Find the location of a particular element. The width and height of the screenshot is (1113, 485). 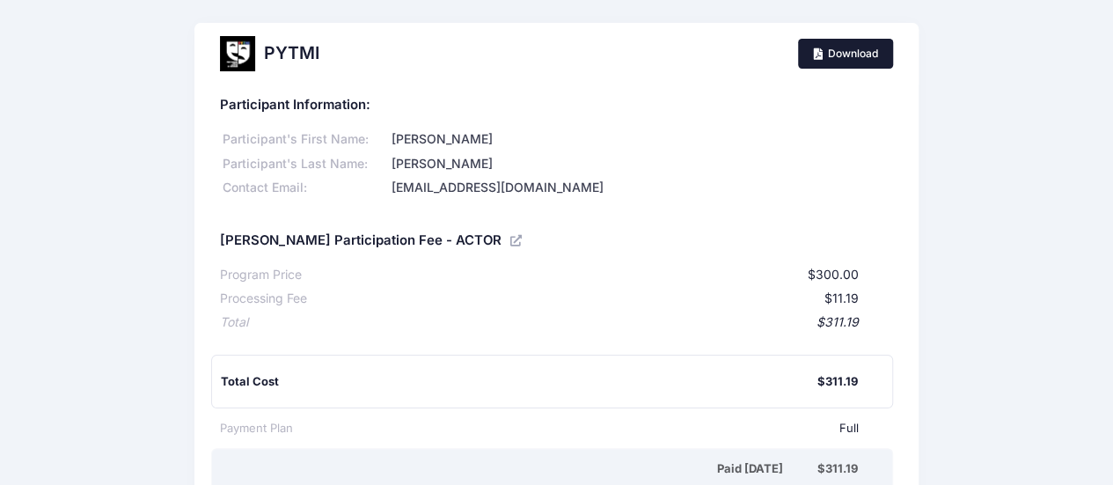

a: View Registration Details is located at coordinates (517, 240).